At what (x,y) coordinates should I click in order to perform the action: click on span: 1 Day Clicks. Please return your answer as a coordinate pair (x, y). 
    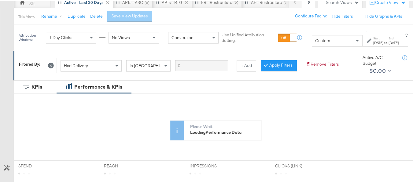
    Looking at the image, I should click on (61, 37).